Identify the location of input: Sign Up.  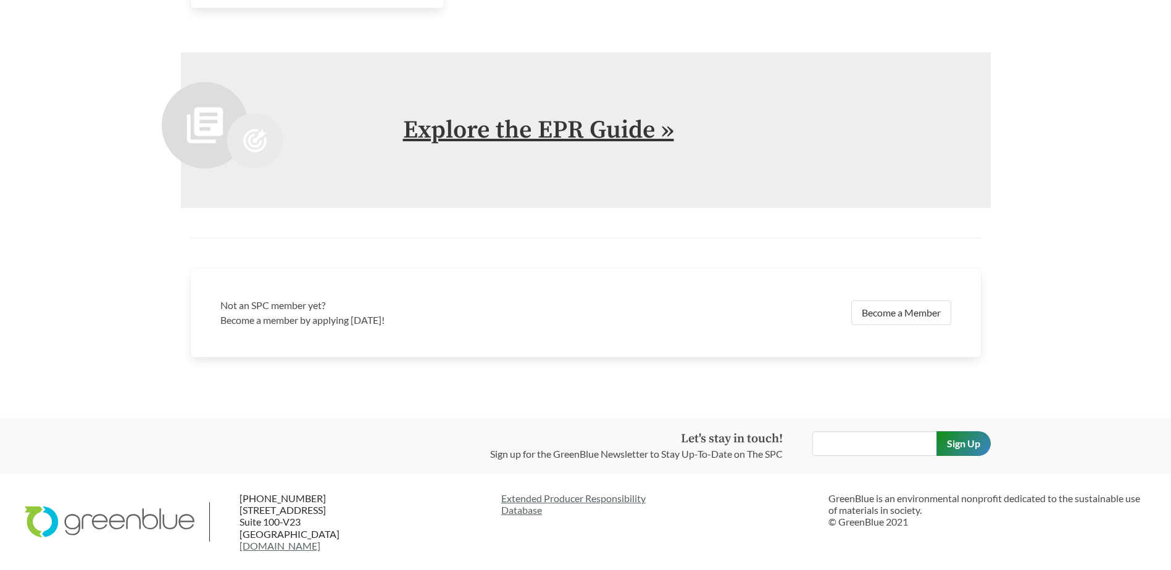
(964, 444).